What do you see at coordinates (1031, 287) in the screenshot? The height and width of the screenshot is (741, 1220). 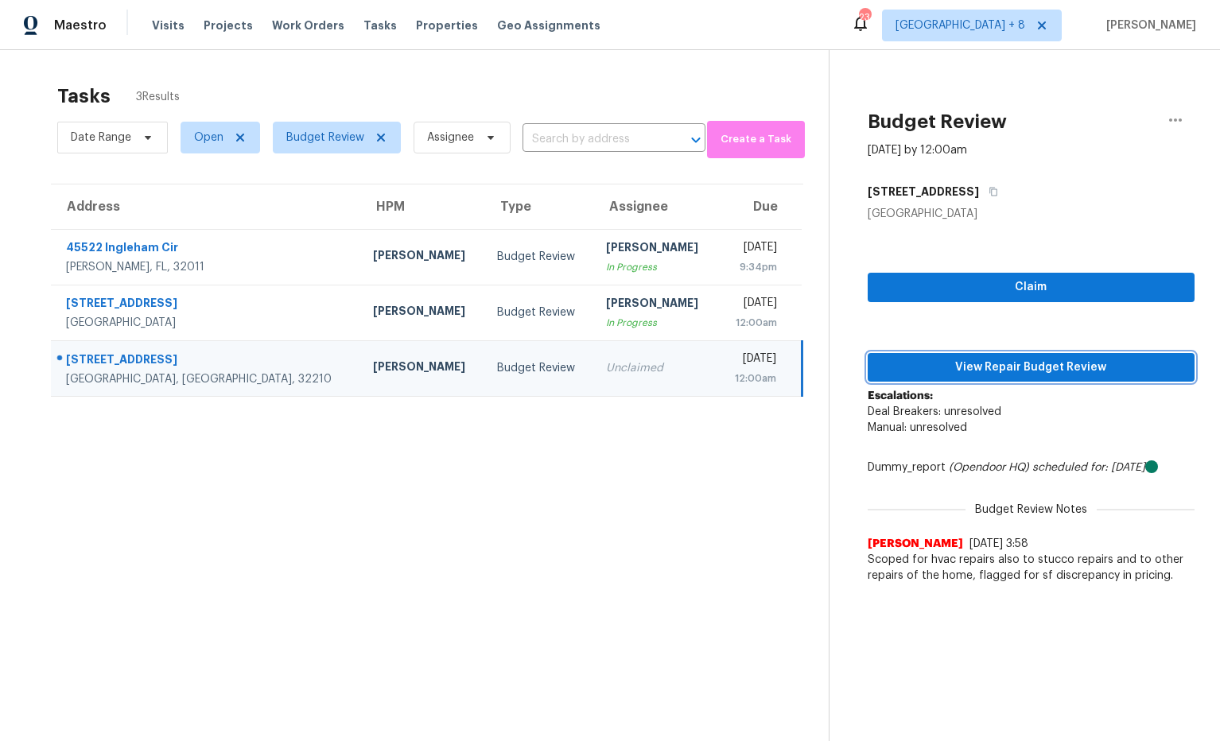 I see `button: Claim` at bounding box center [1031, 287].